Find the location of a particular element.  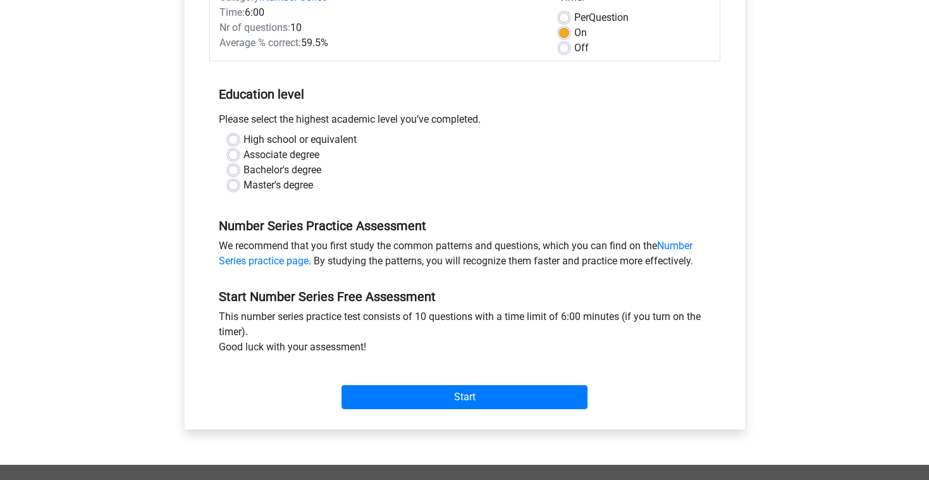

label: Question is located at coordinates (602, 18).